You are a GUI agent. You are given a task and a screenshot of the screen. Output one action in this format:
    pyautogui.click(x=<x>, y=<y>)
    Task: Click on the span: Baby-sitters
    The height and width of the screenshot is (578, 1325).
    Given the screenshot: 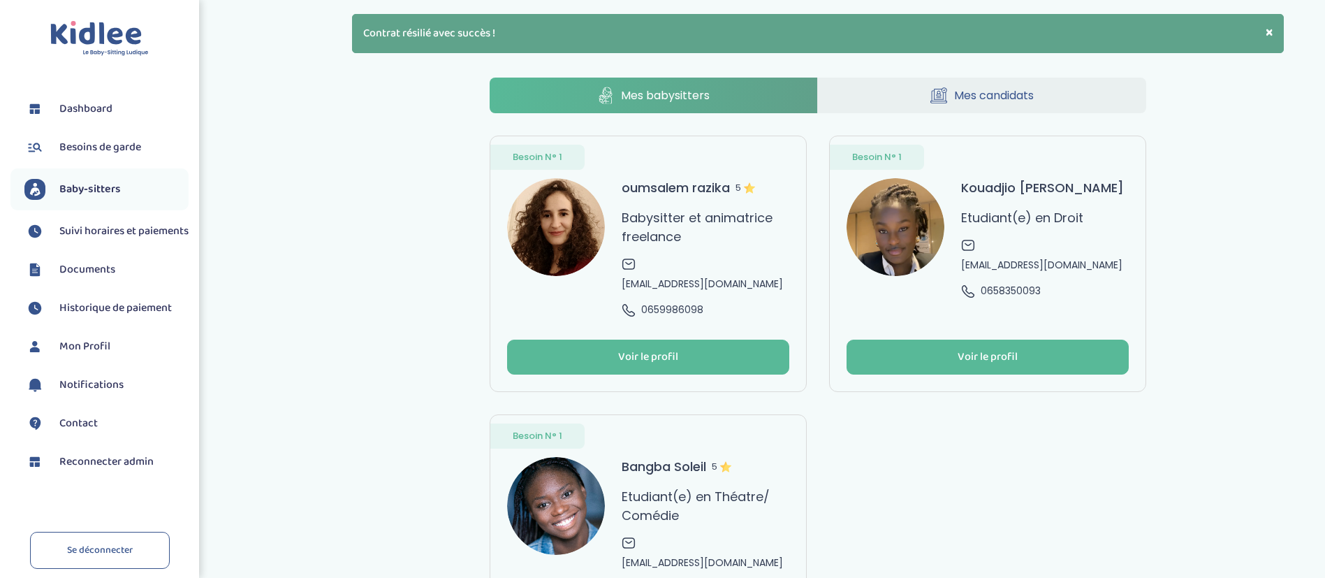 What is the action you would take?
    pyautogui.click(x=90, y=189)
    